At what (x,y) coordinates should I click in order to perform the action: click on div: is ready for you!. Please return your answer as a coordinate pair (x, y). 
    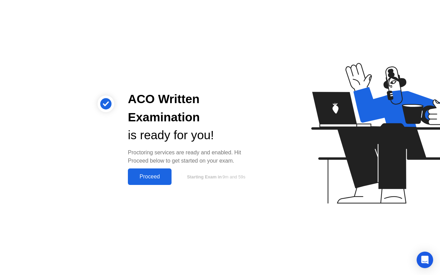
    Looking at the image, I should click on (192, 135).